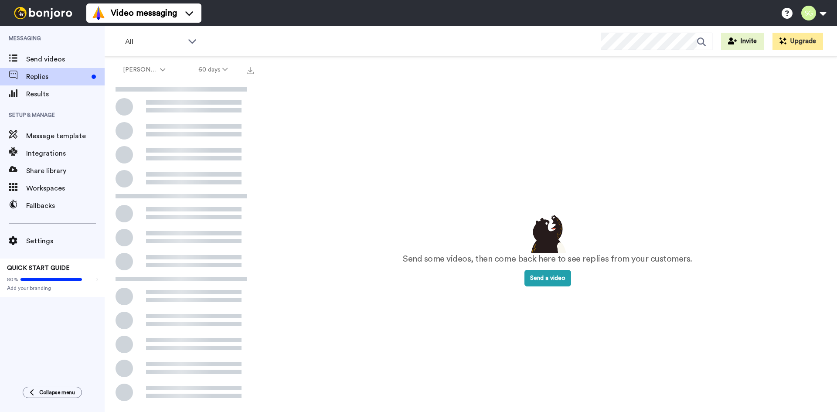 The width and height of the screenshot is (837, 412). I want to click on span: Replies, so click(57, 77).